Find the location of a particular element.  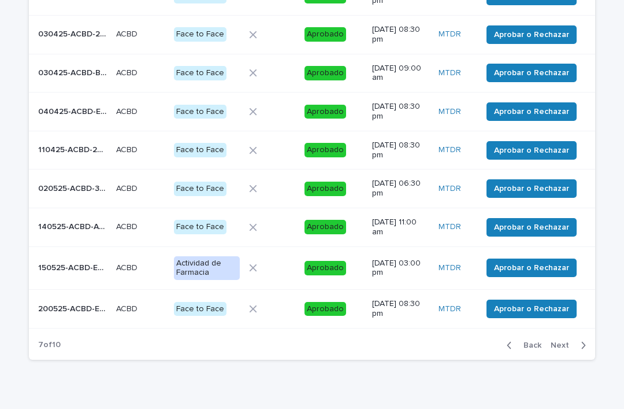

div: Actividad de Farmacia is located at coordinates (207, 268).